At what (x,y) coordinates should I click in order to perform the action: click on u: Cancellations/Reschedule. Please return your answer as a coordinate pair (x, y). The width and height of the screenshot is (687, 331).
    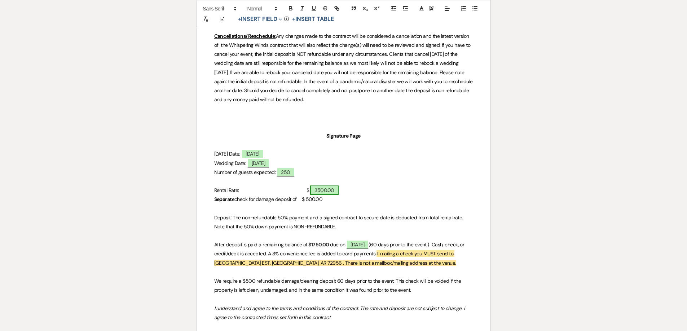
    Looking at the image, I should click on (244, 36).